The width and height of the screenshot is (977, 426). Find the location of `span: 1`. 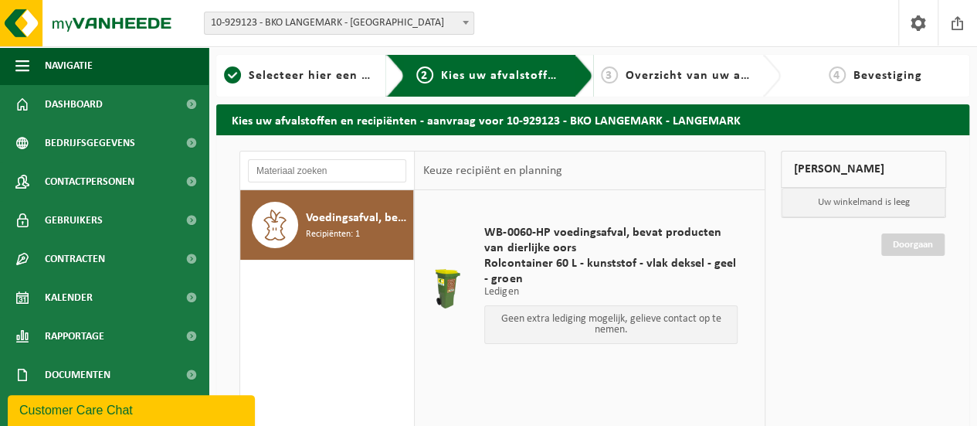

span: 1 is located at coordinates (233, 75).